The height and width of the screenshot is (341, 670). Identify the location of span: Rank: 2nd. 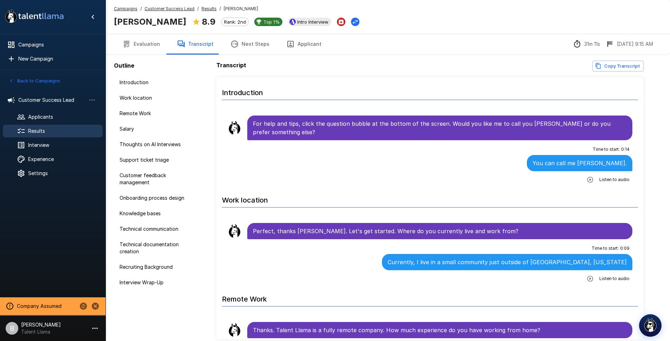
(235, 22).